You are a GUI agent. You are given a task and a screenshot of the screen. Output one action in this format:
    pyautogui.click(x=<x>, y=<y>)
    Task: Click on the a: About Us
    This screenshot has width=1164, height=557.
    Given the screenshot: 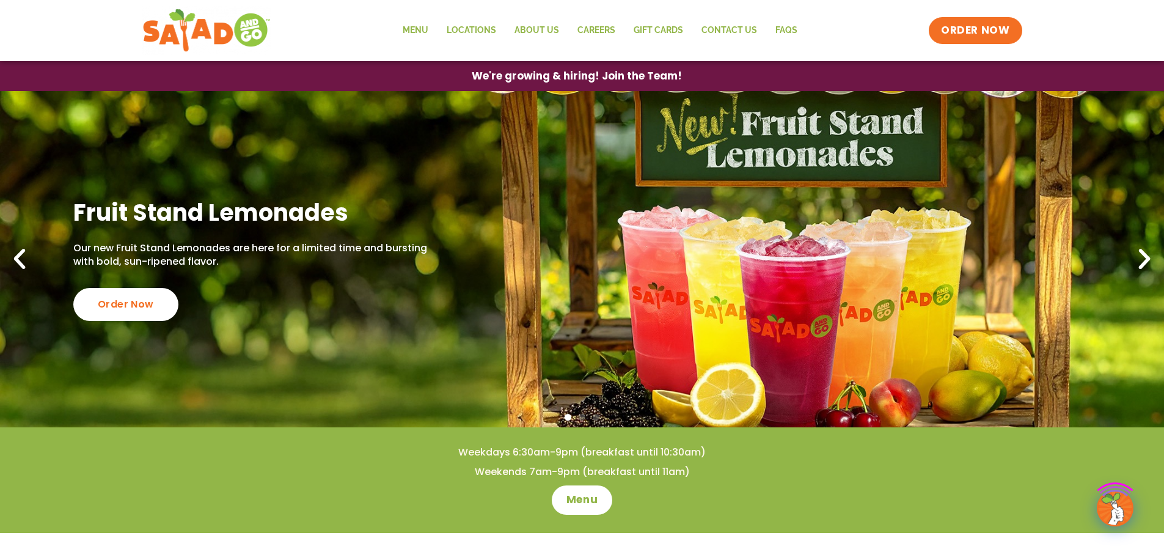 What is the action you would take?
    pyautogui.click(x=536, y=31)
    